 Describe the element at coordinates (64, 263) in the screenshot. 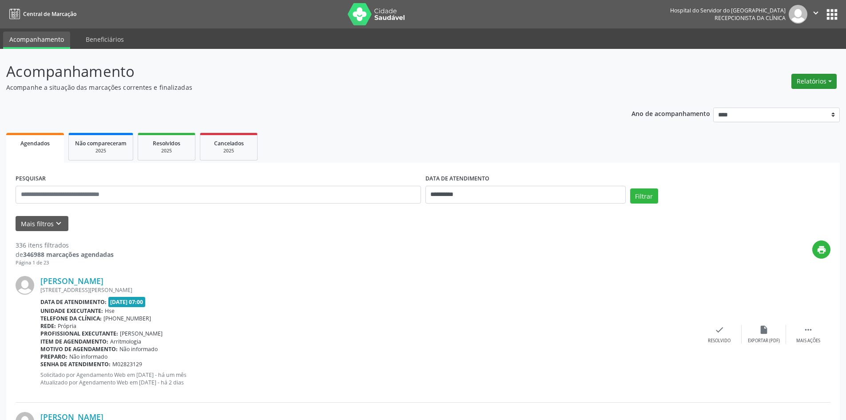

I see `div: Página 1 de 23` at that location.